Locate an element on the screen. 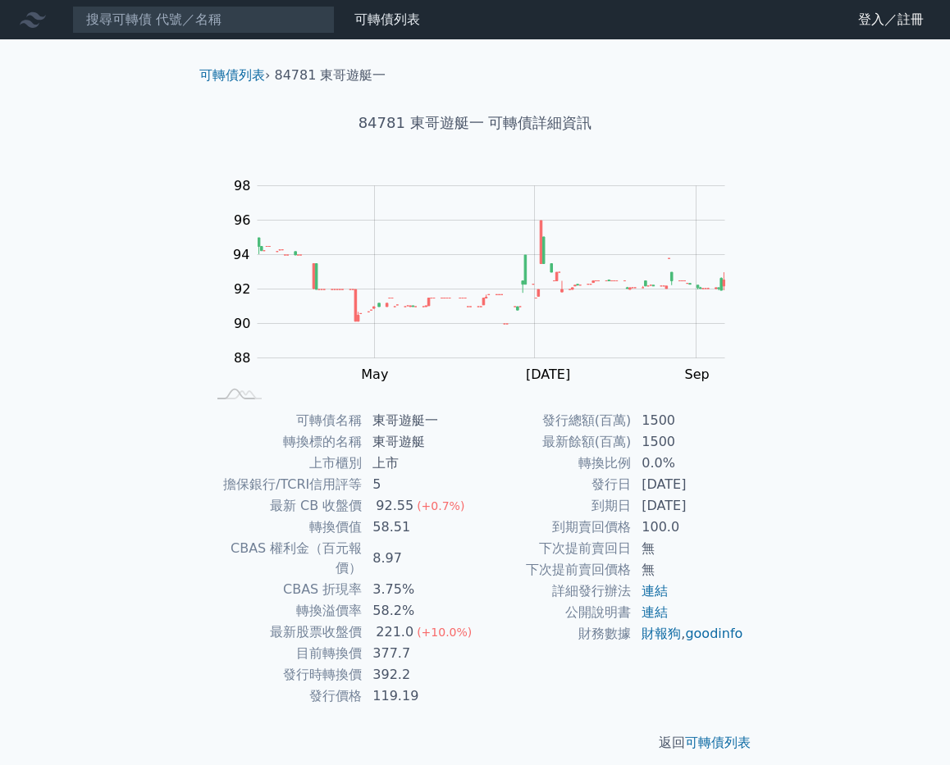  td: 上市櫃別 is located at coordinates (284, 463).